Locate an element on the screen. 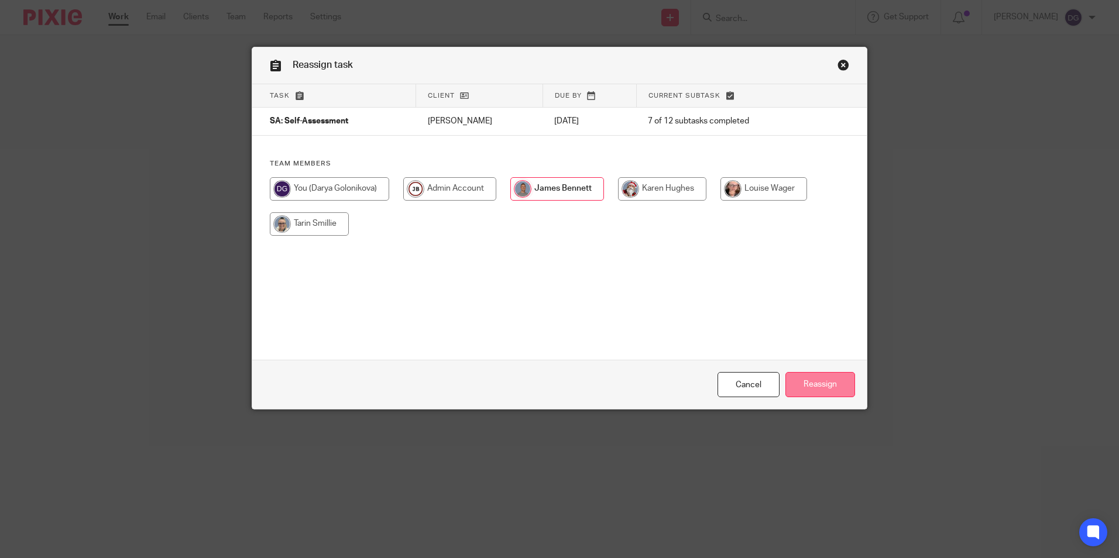 The image size is (1119, 558). span: Due by is located at coordinates (568, 95).